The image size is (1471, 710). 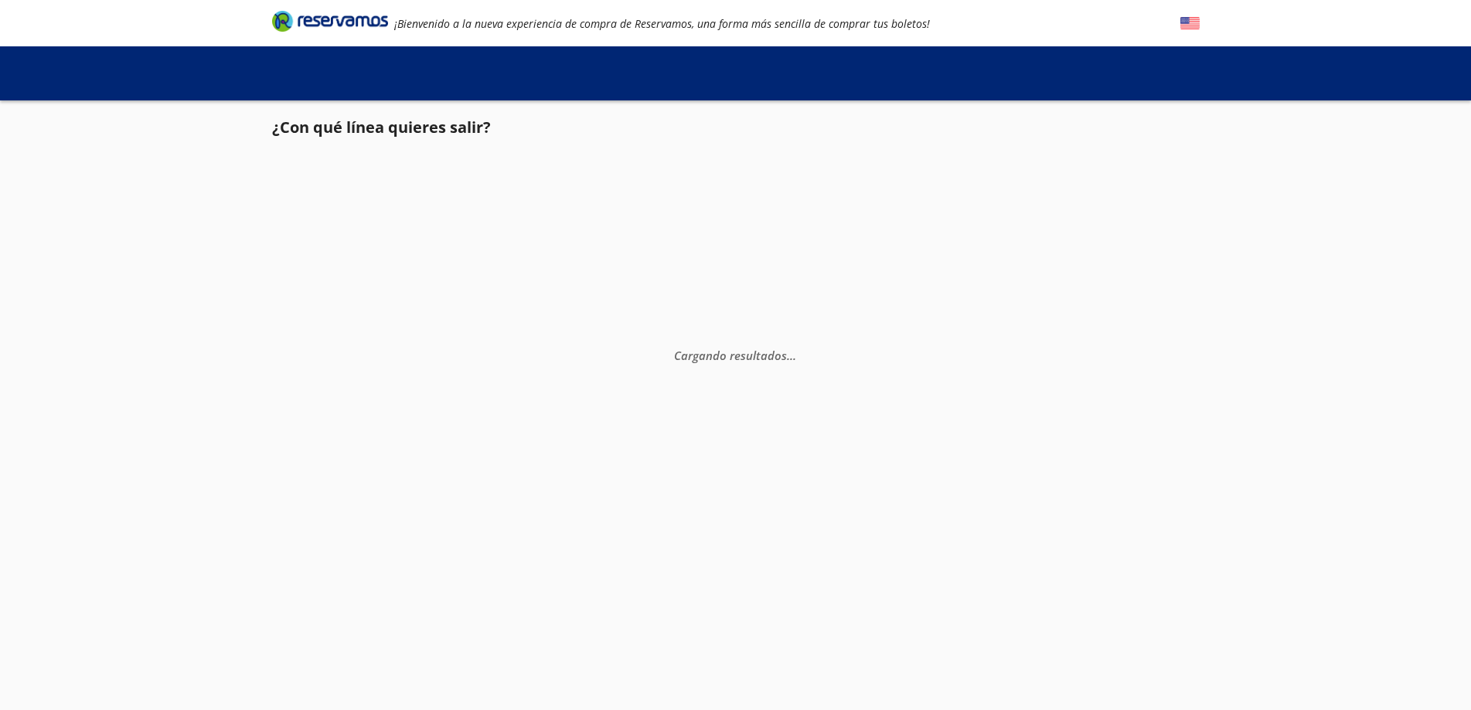 What do you see at coordinates (330, 21) in the screenshot?
I see `i: Brand Logo` at bounding box center [330, 21].